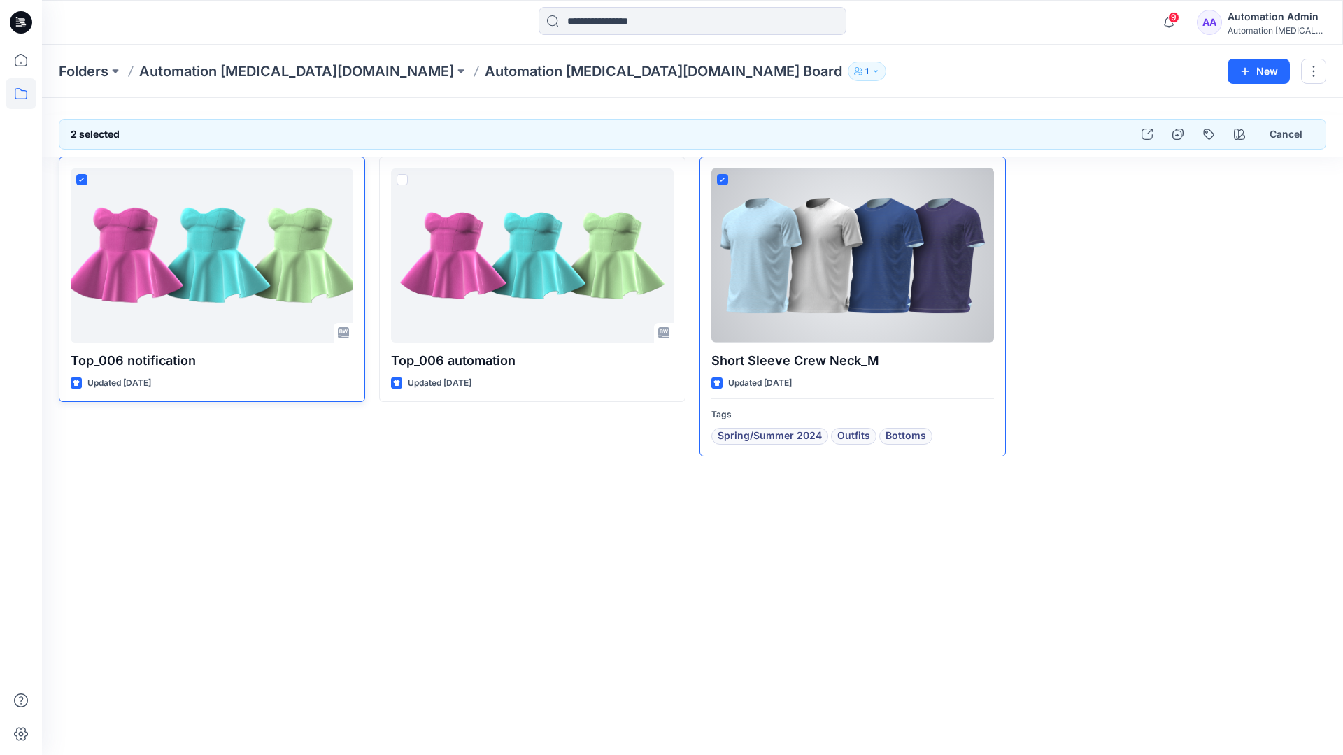 The image size is (1343, 755). What do you see at coordinates (1173, 17) in the screenshot?
I see `span: 9` at bounding box center [1173, 17].